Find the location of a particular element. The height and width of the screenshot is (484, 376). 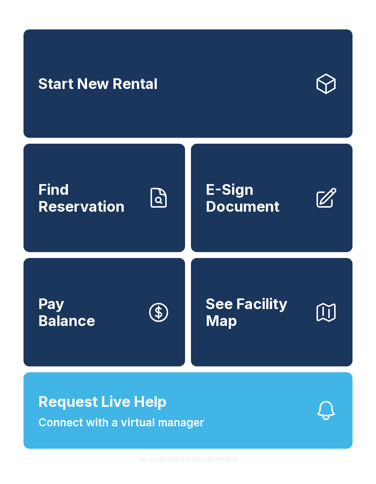

a: PayBalance is located at coordinates (104, 312).